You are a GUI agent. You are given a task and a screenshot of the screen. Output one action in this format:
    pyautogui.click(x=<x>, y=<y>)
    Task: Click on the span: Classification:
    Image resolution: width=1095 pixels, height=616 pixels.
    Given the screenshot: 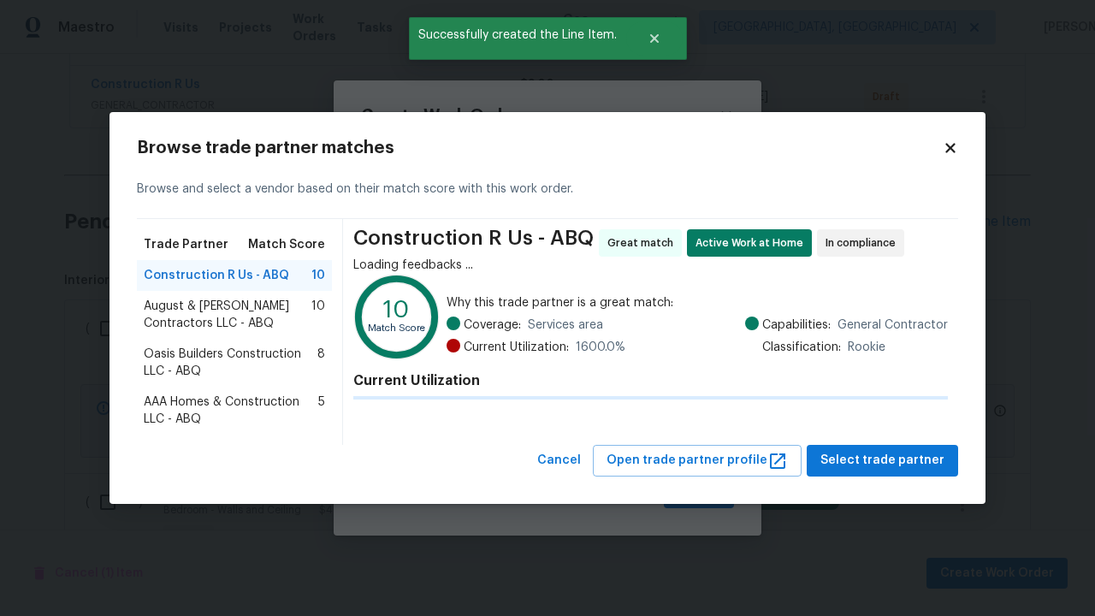 What is the action you would take?
    pyautogui.click(x=801, y=347)
    